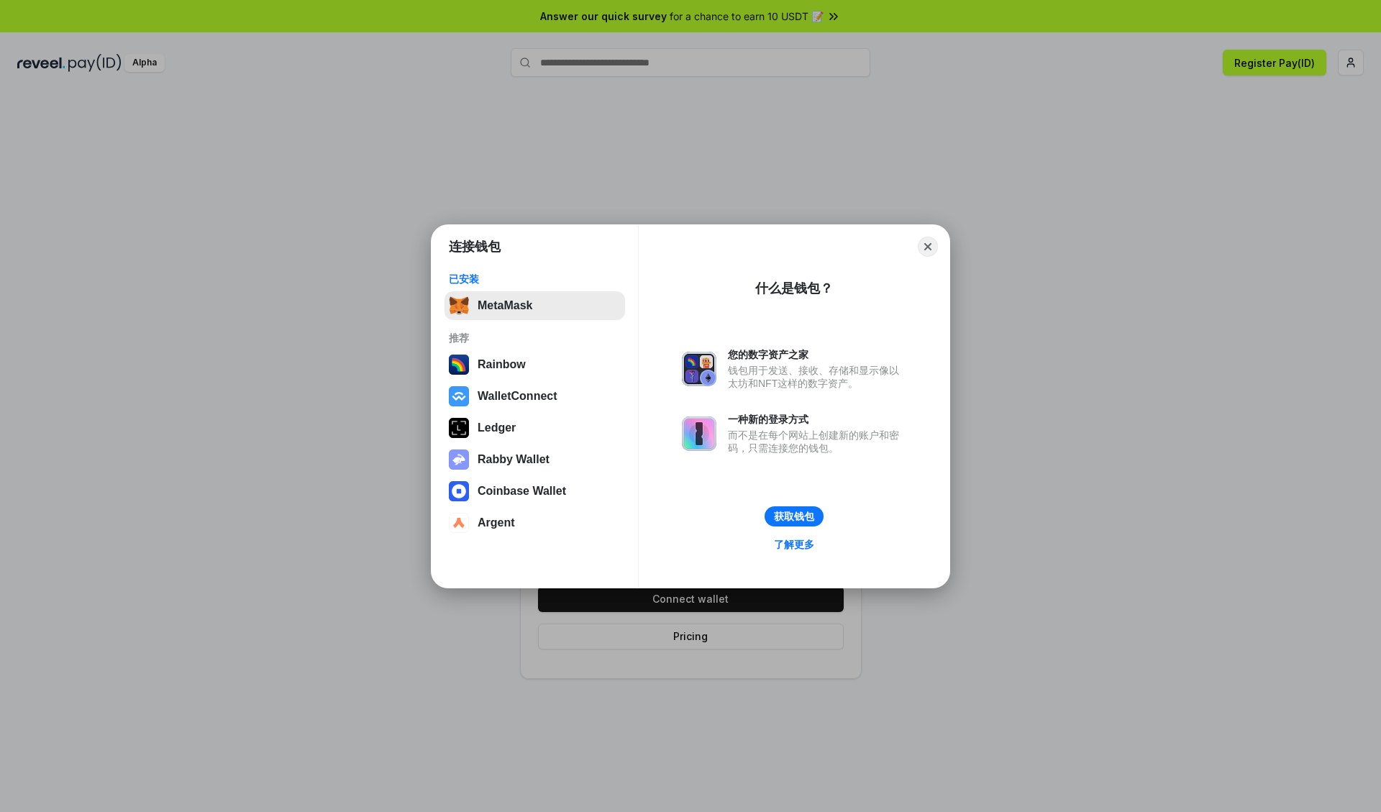 This screenshot has height=812, width=1381. I want to click on div: MetaMask, so click(505, 306).